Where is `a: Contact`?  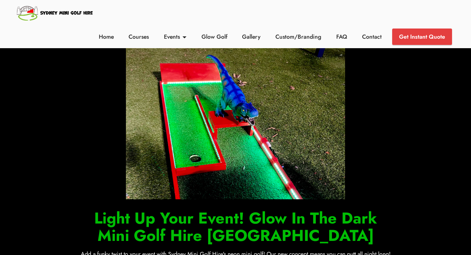 a: Contact is located at coordinates (372, 37).